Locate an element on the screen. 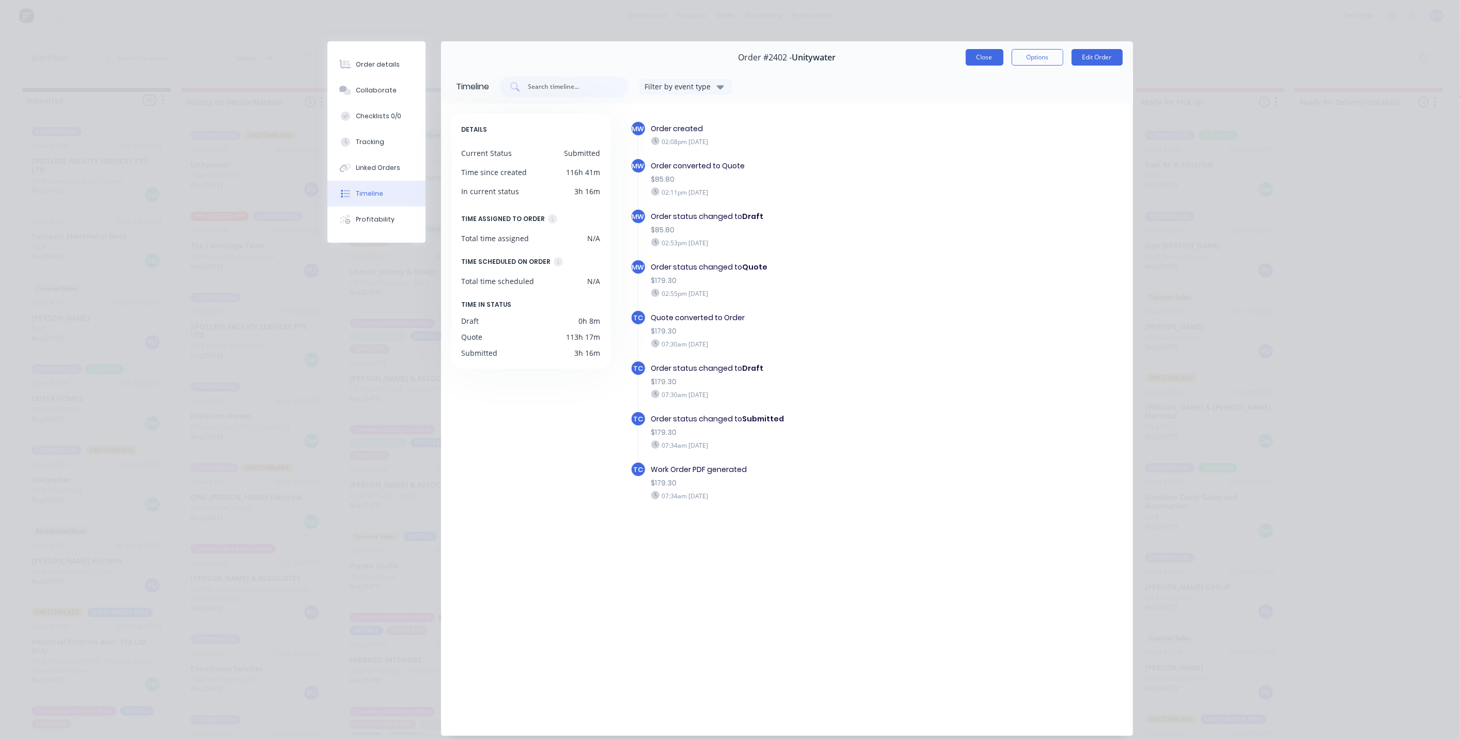 This screenshot has width=1460, height=740. div: TIME ASSIGNED TO ORDER is located at coordinates (504, 219).